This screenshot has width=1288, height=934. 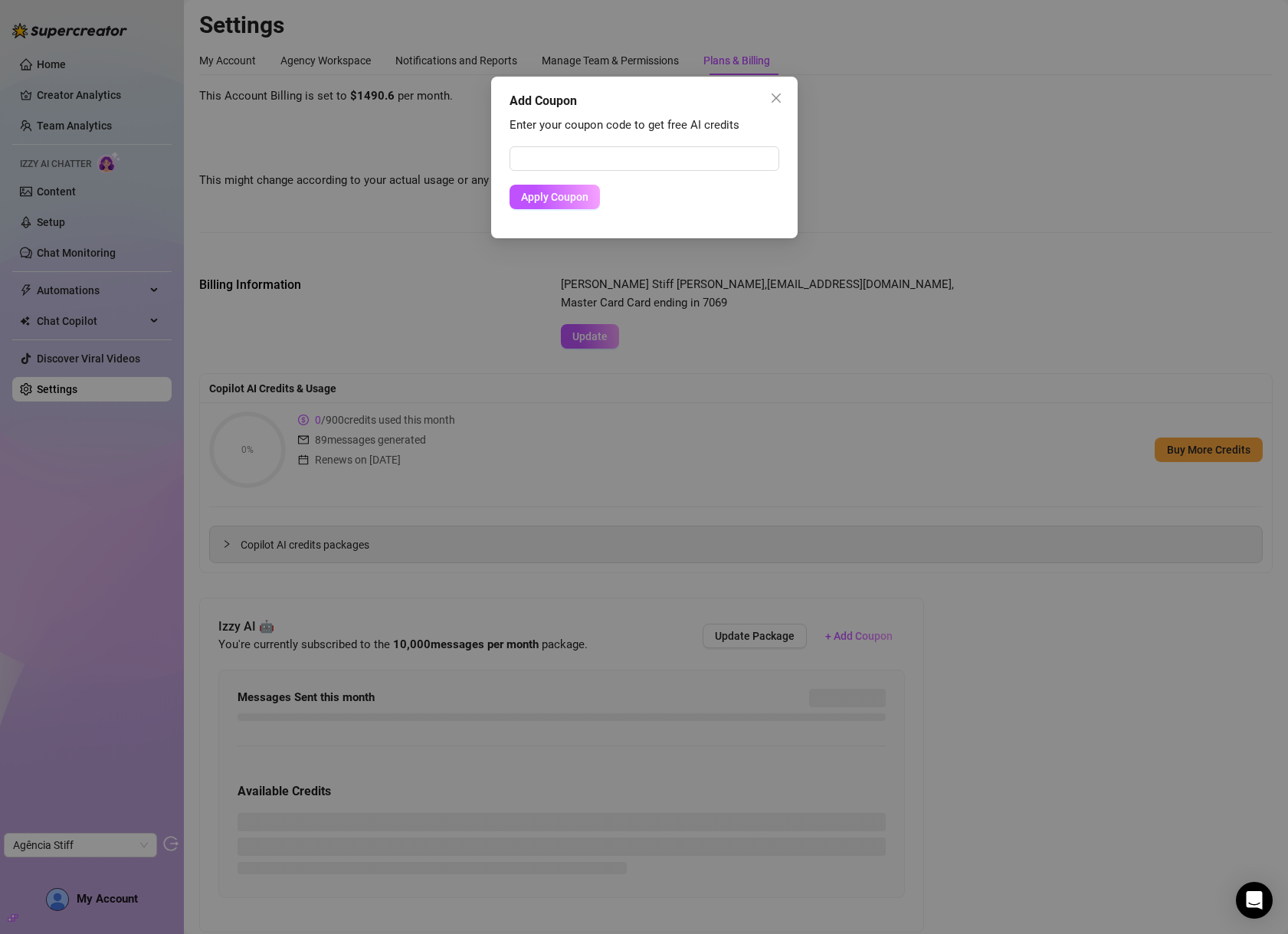 What do you see at coordinates (776, 98) in the screenshot?
I see `span: Close` at bounding box center [776, 98].